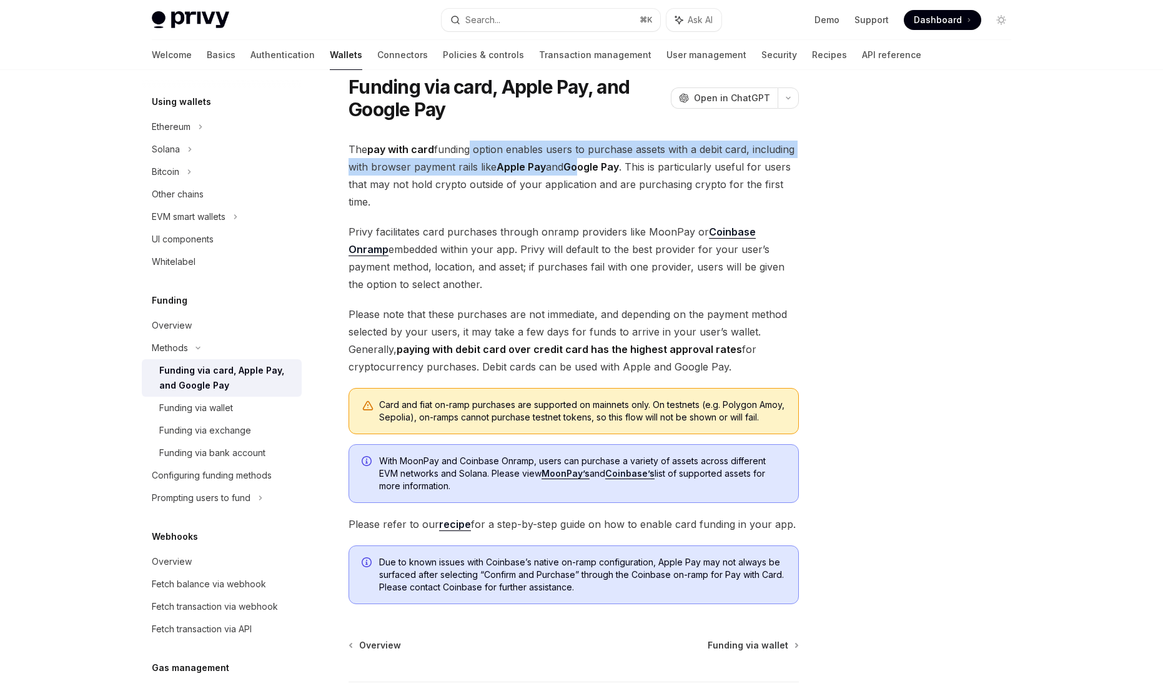 The image size is (1163, 686). Describe the element at coordinates (189, 217) in the screenshot. I see `div: EVM smart wallets` at that location.